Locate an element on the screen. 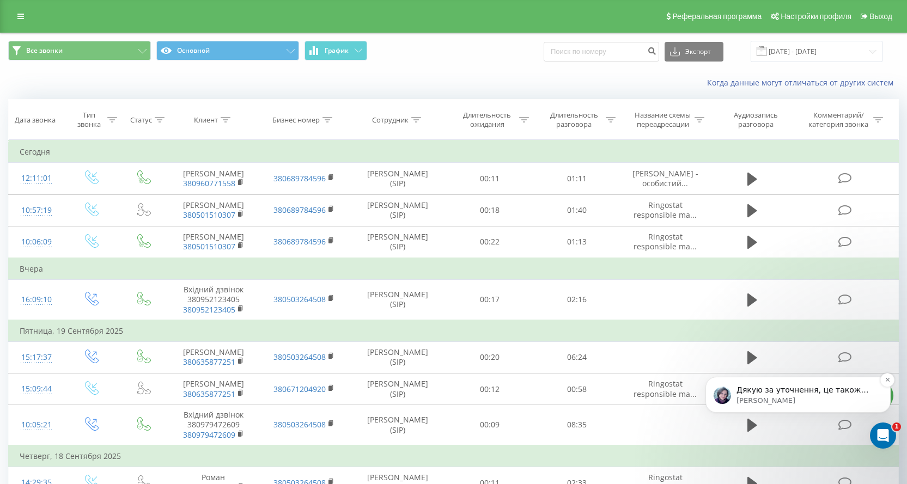 The height and width of the screenshot is (484, 907). div: Комментарий/категория звонка is located at coordinates (838, 120).